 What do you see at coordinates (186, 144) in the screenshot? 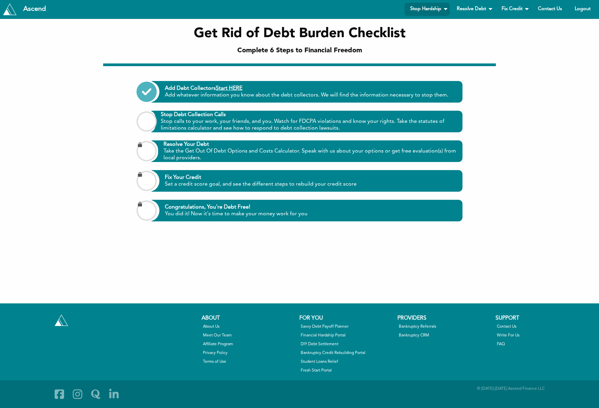
I see `b: Resolve Your Debt` at bounding box center [186, 144].